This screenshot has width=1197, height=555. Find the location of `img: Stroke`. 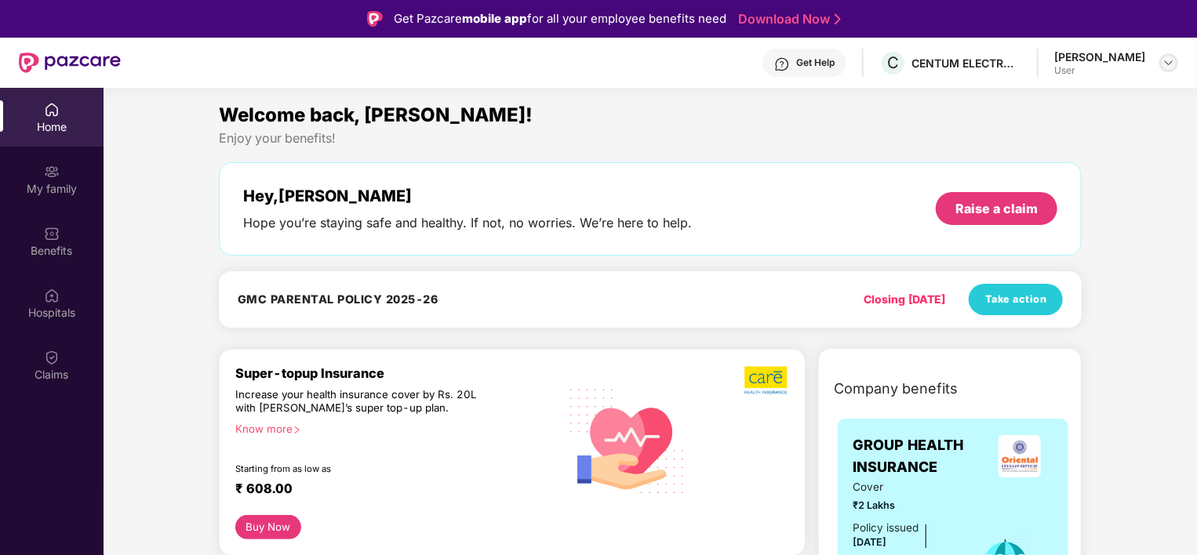

img: Stroke is located at coordinates (838, 19).